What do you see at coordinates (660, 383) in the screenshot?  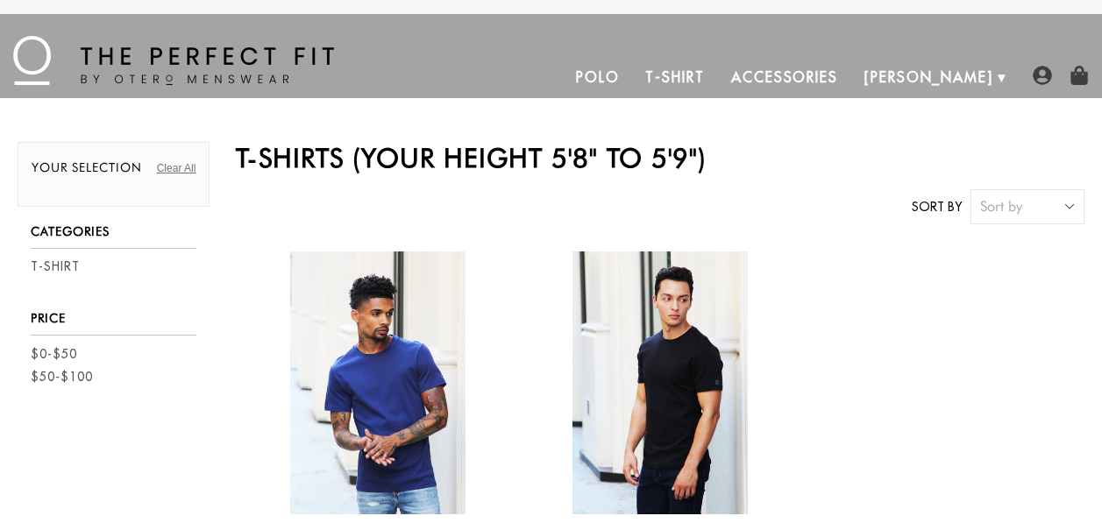 I see `img: Otero Presence - Crew (Black)` at bounding box center [660, 383].